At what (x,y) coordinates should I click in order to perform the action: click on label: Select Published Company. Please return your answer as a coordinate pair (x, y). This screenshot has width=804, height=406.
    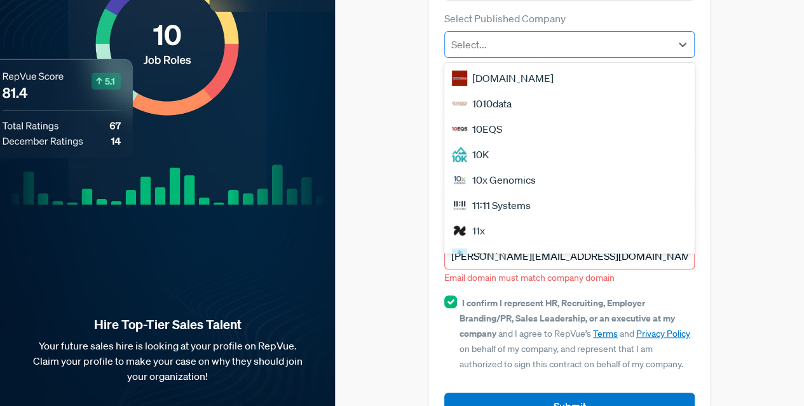
    Looking at the image, I should click on (505, 18).